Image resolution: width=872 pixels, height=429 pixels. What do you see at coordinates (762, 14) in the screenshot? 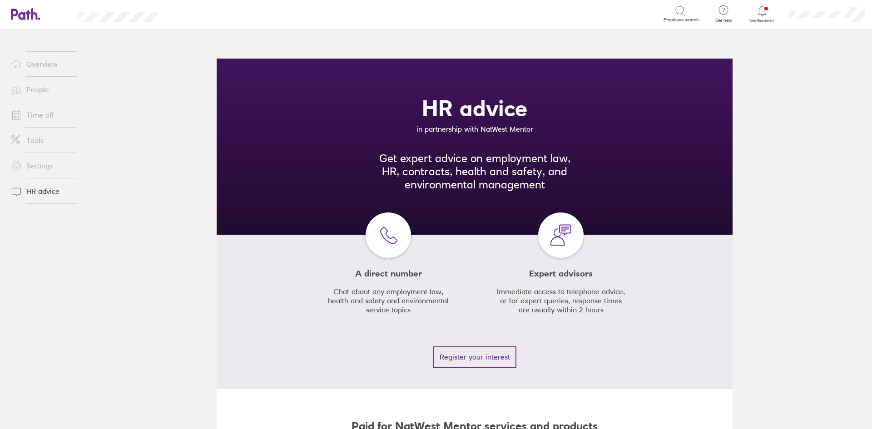
I see `a: Notifications` at bounding box center [762, 14].